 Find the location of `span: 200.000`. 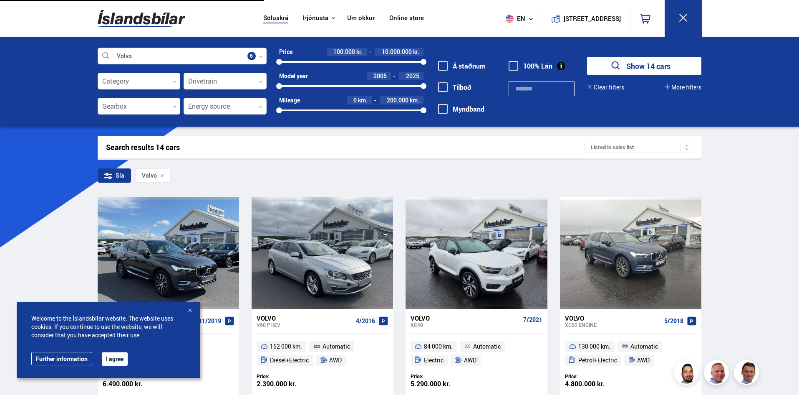

span: 200.000 is located at coordinates (398, 100).